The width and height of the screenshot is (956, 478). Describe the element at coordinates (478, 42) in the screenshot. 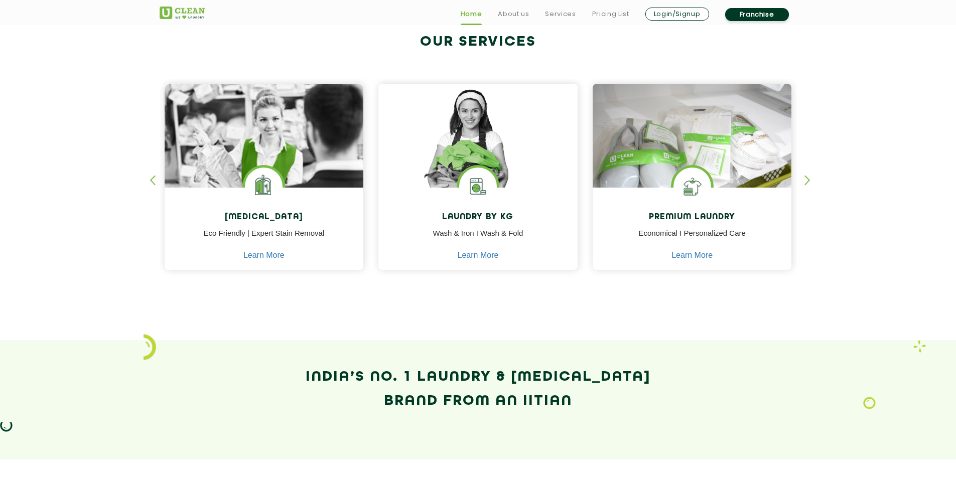

I see `h2: Our Services` at that location.